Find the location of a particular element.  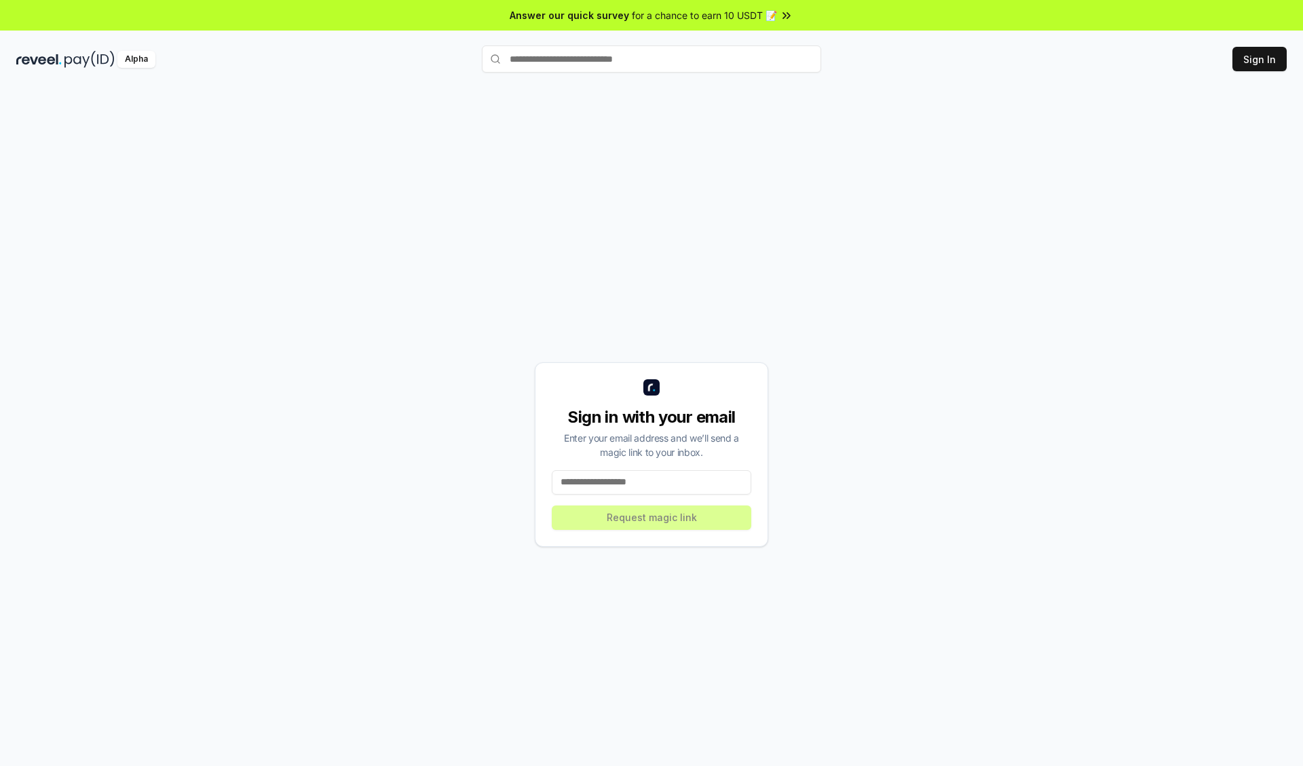

img: reveel_dark is located at coordinates (39, 59).